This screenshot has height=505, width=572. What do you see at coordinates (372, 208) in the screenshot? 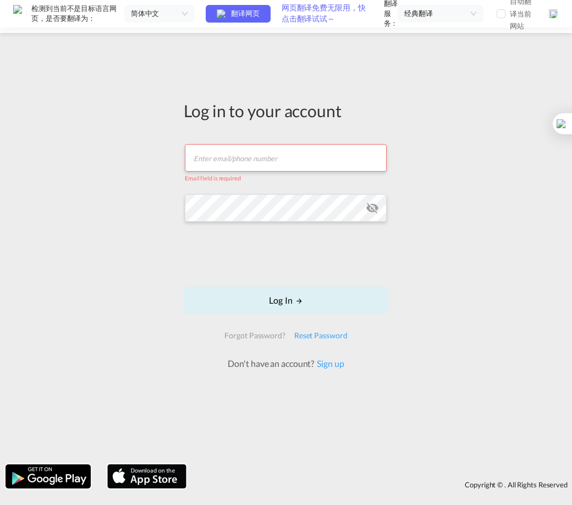
I see `md-icon: icon-eye-off` at bounding box center [372, 208].